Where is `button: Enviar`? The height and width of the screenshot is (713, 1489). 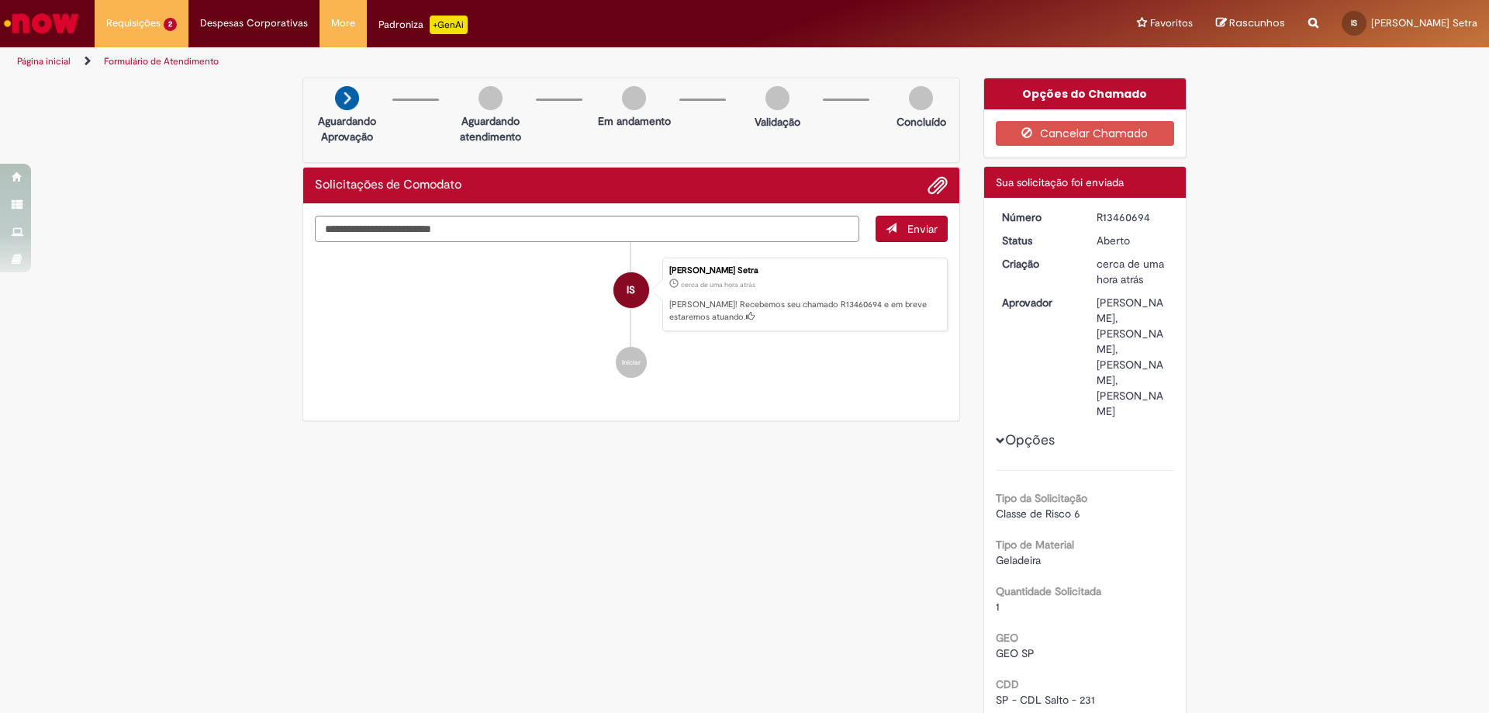 button: Enviar is located at coordinates (911, 229).